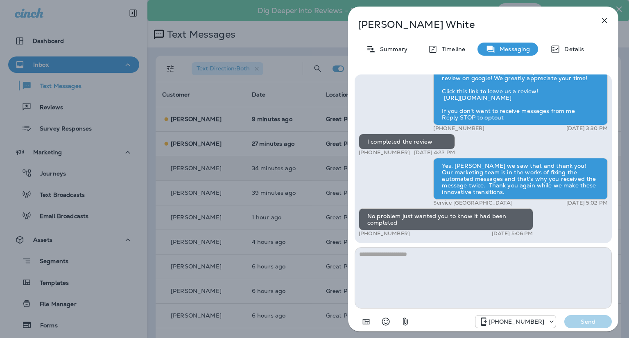  What do you see at coordinates (446, 219) in the screenshot?
I see `div: No problem just wanted you to know it had been completed` at bounding box center [446, 219].